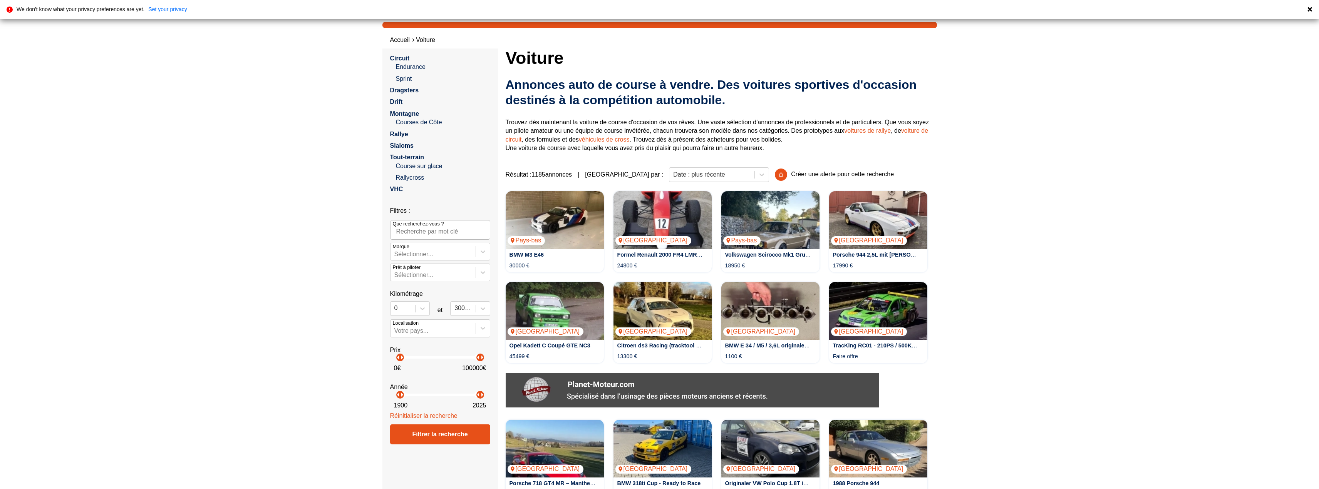 Image resolution: width=1319 pixels, height=489 pixels. I want to click on p: Que recherchez-vous ?, so click(418, 224).